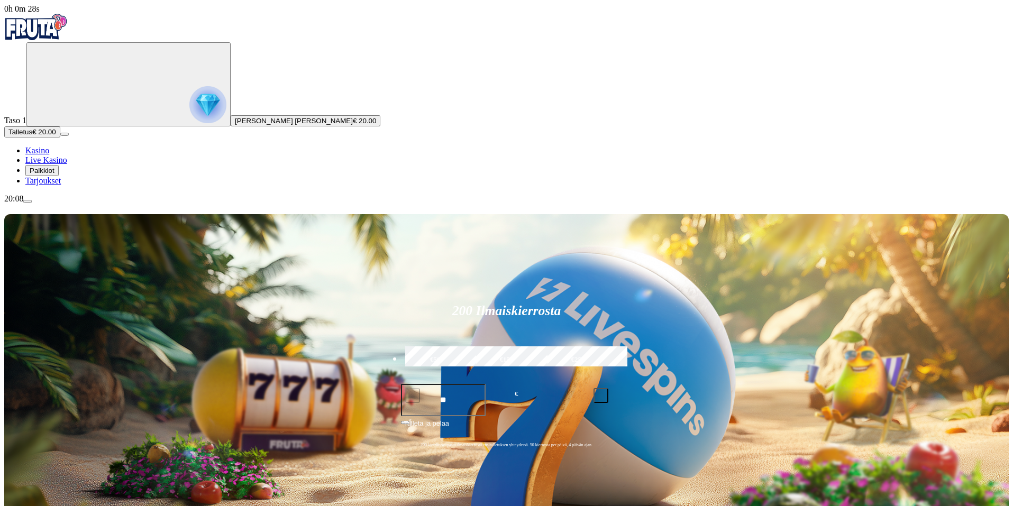 This screenshot has width=1013, height=506. I want to click on label: €150, so click(506, 360).